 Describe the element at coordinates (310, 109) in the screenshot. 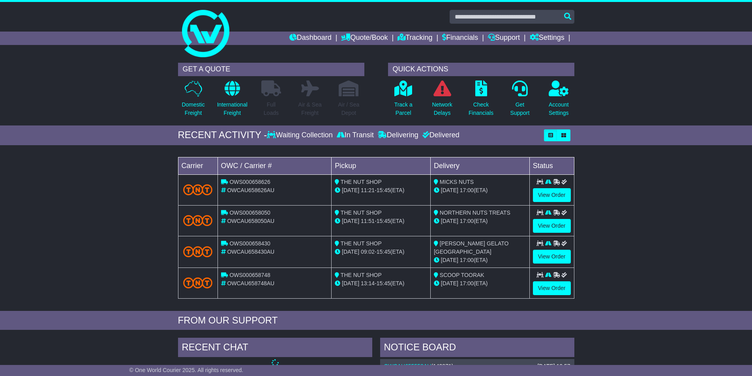

I see `p: Air & Sea Freight` at that location.